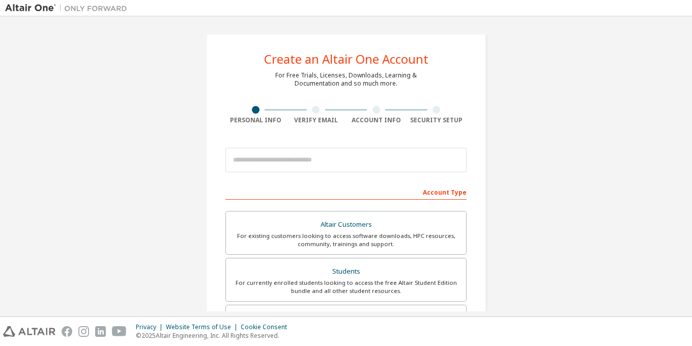 This screenshot has width=692, height=346. Describe the element at coordinates (346, 287) in the screenshot. I see `div: For currently enrolled students looking to access the free Altair Student Edition bundle and all ...` at that location.